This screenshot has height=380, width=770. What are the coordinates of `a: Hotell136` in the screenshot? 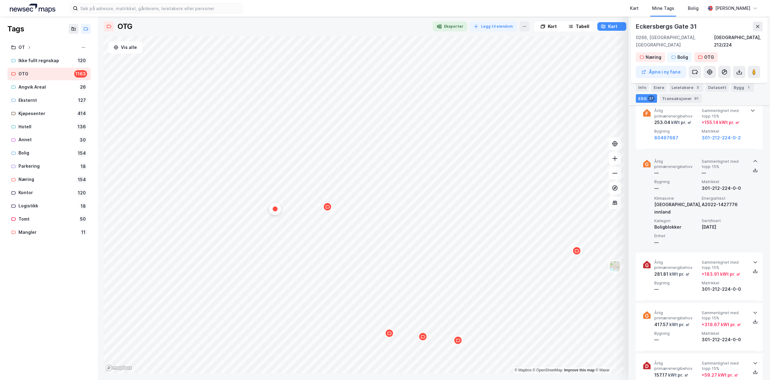 It's located at (49, 127).